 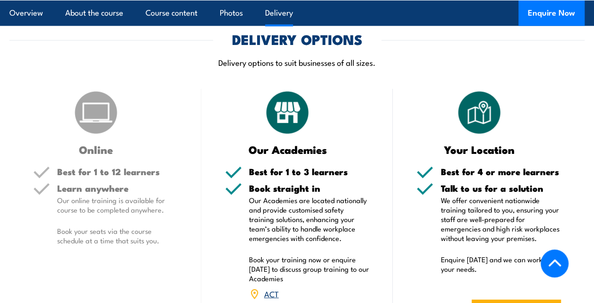 I want to click on h5: Talk to us for a solution, so click(x=501, y=188).